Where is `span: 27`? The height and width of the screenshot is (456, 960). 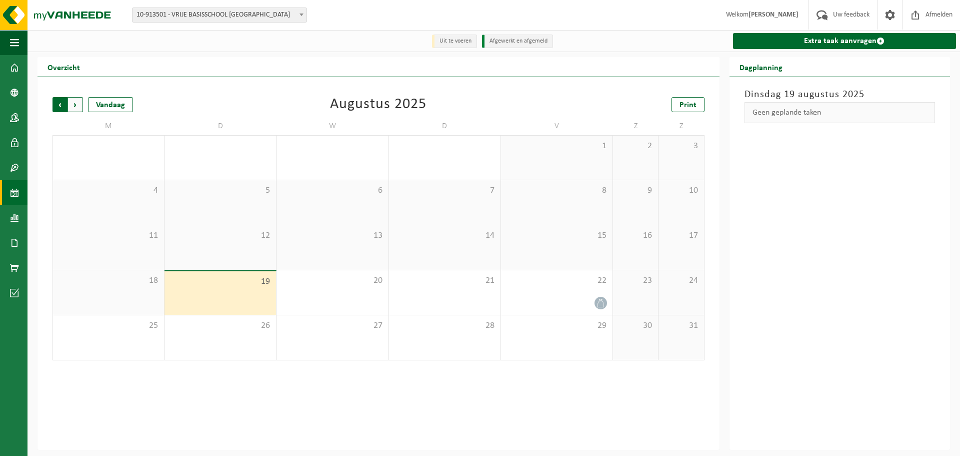 span: 27 is located at coordinates (332, 326).